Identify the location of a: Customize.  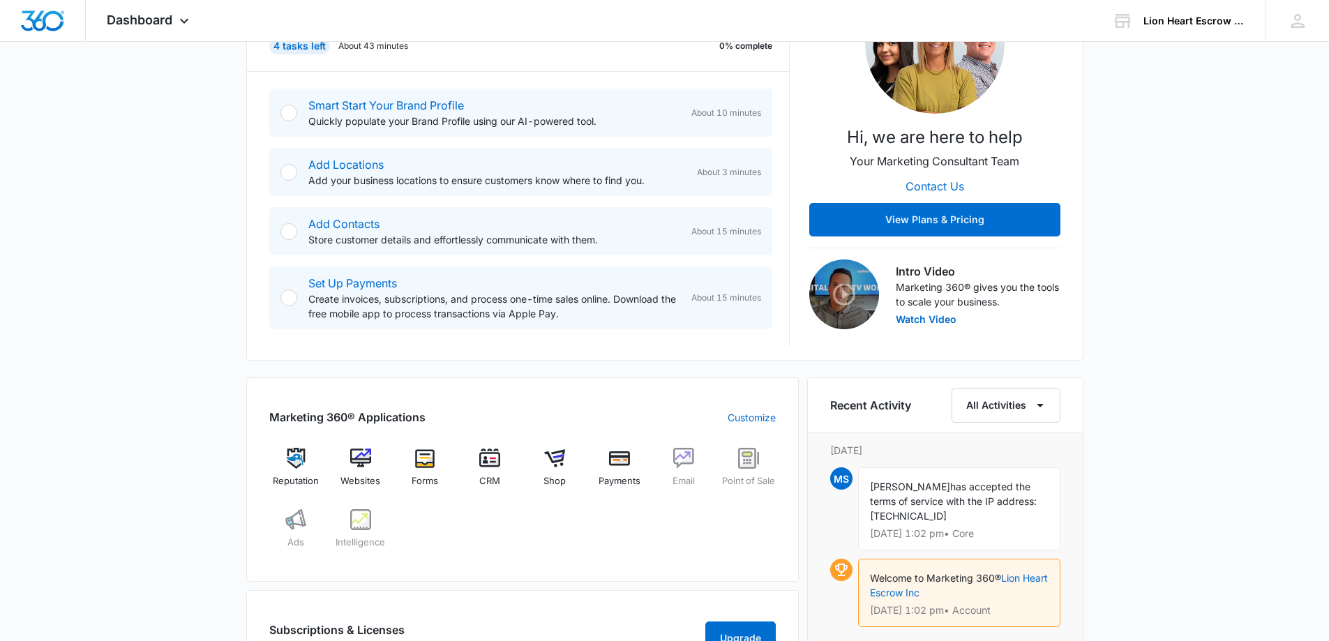
(751, 417).